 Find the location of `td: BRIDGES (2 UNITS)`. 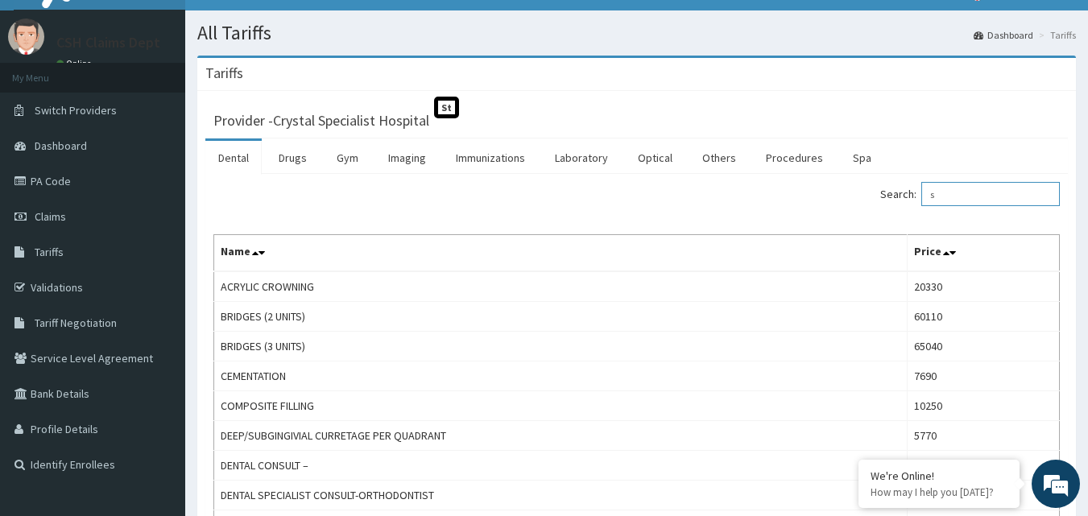

td: BRIDGES (2 UNITS) is located at coordinates (560, 316).